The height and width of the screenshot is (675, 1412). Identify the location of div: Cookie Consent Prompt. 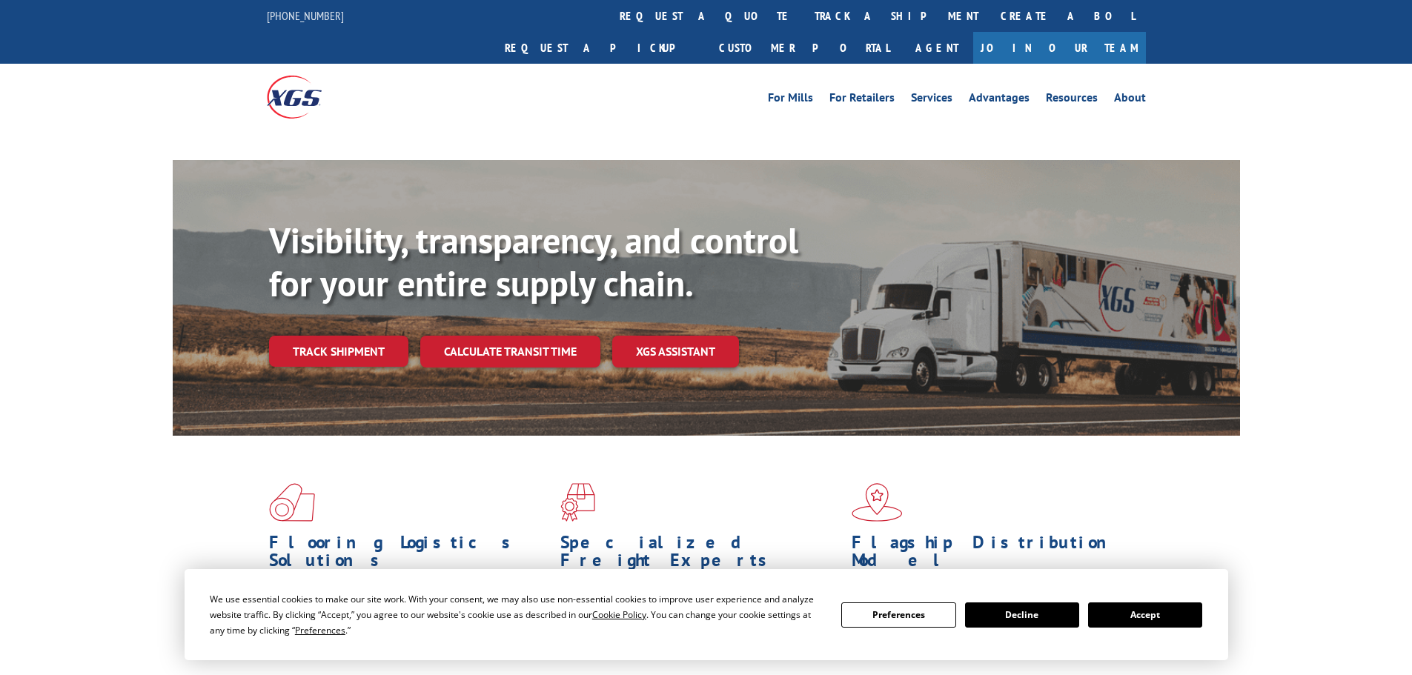
(706, 614).